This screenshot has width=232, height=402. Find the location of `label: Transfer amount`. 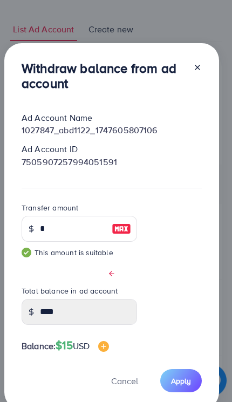

label: Transfer amount is located at coordinates (50, 208).